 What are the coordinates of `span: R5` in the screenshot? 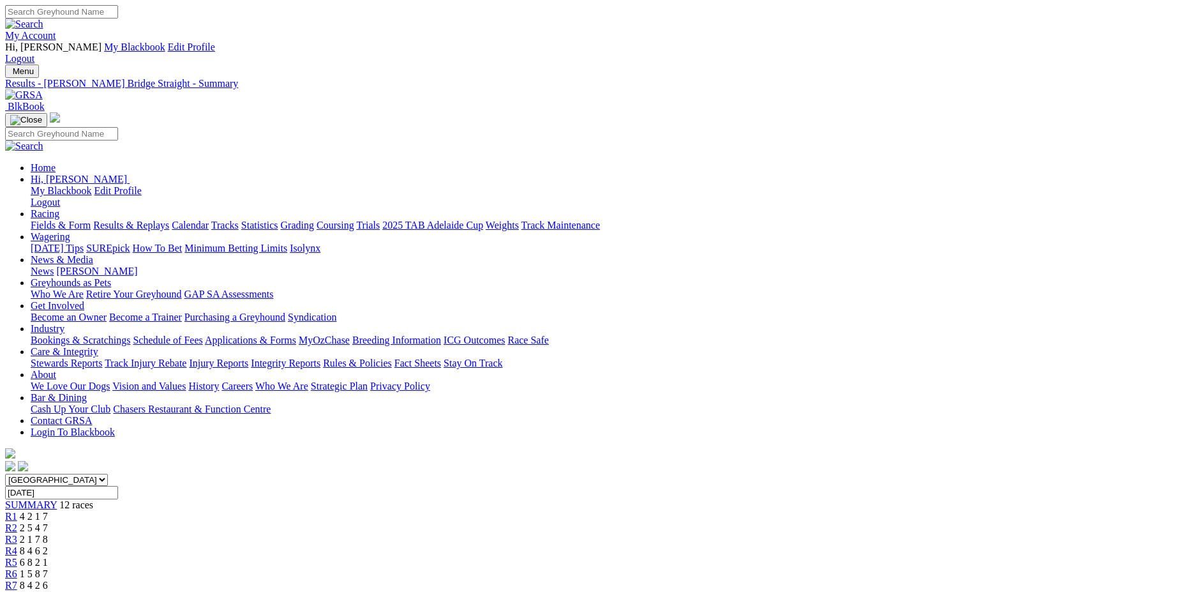 It's located at (11, 562).